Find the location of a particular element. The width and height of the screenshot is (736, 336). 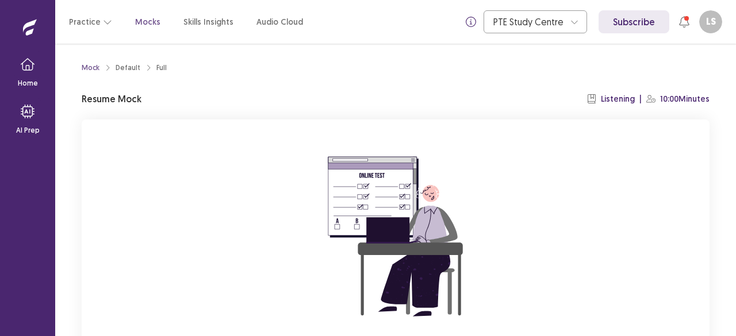

a: Skills Insights is located at coordinates (208, 22).